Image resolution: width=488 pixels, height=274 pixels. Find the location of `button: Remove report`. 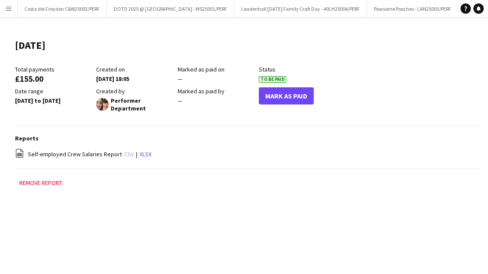

button: Remove report is located at coordinates (41, 183).